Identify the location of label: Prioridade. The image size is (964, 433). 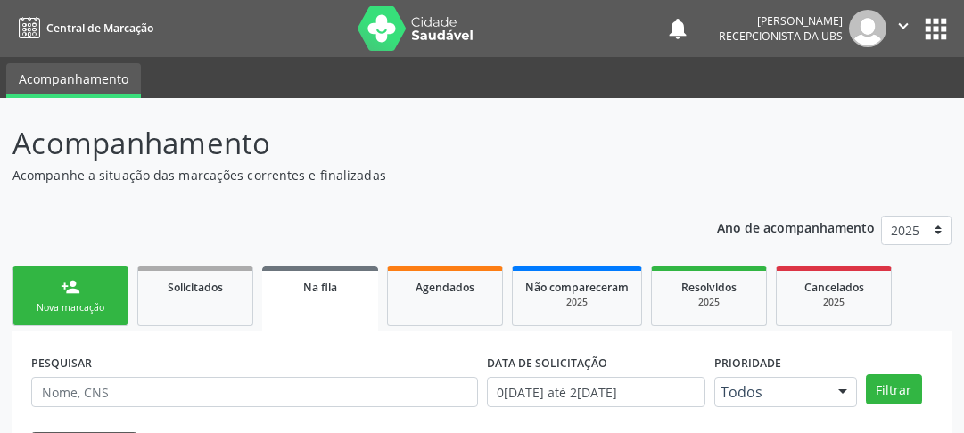
(747, 363).